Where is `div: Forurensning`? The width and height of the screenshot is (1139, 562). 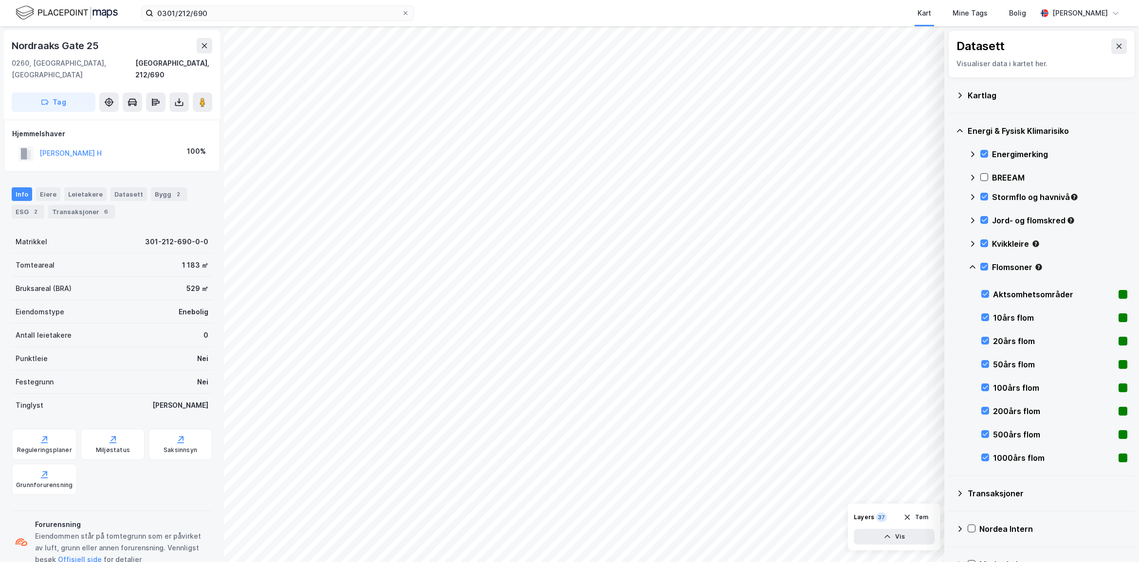 div: Forurensning is located at coordinates (122, 525).